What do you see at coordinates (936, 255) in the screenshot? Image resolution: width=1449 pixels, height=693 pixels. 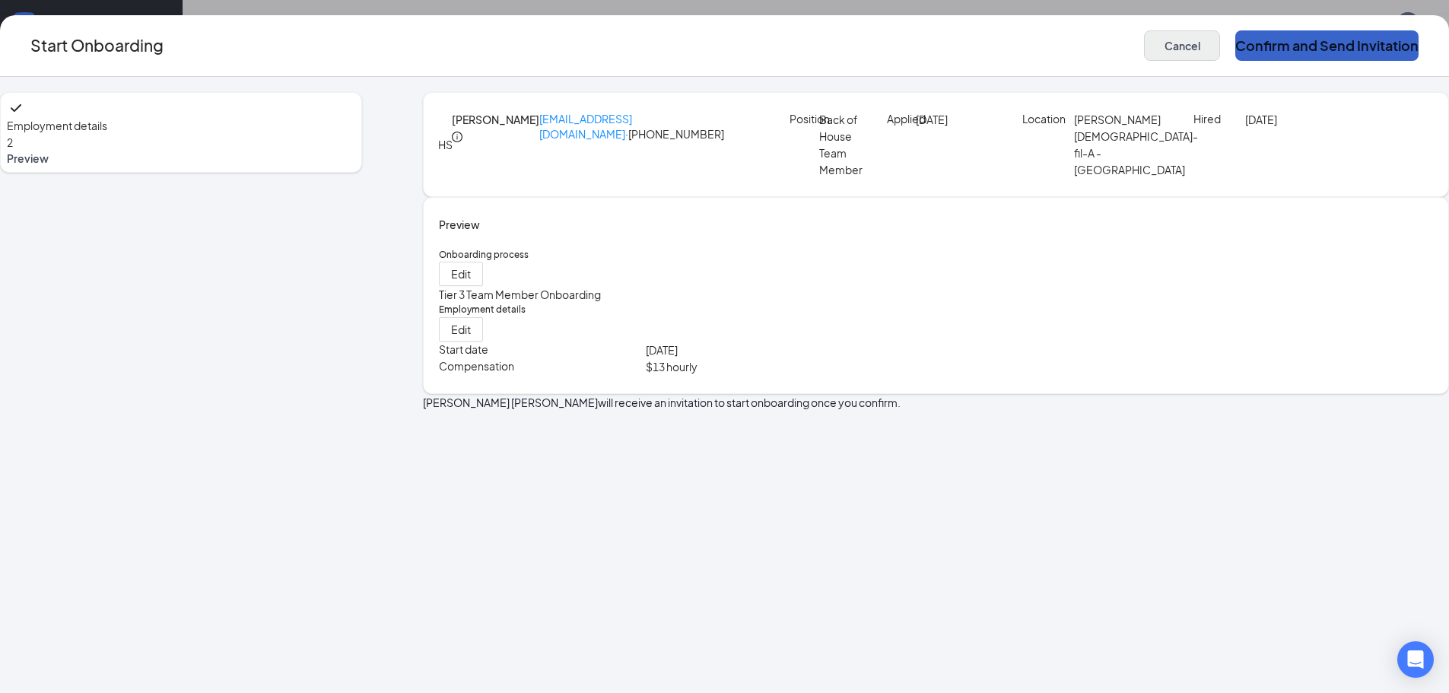 I see `h5: Onboarding process` at bounding box center [936, 255].